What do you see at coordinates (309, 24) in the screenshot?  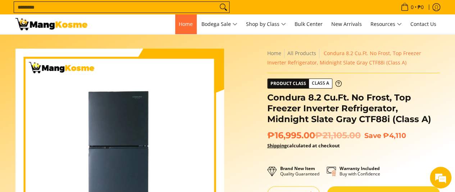 I see `a: Bulk Center` at bounding box center [309, 24].